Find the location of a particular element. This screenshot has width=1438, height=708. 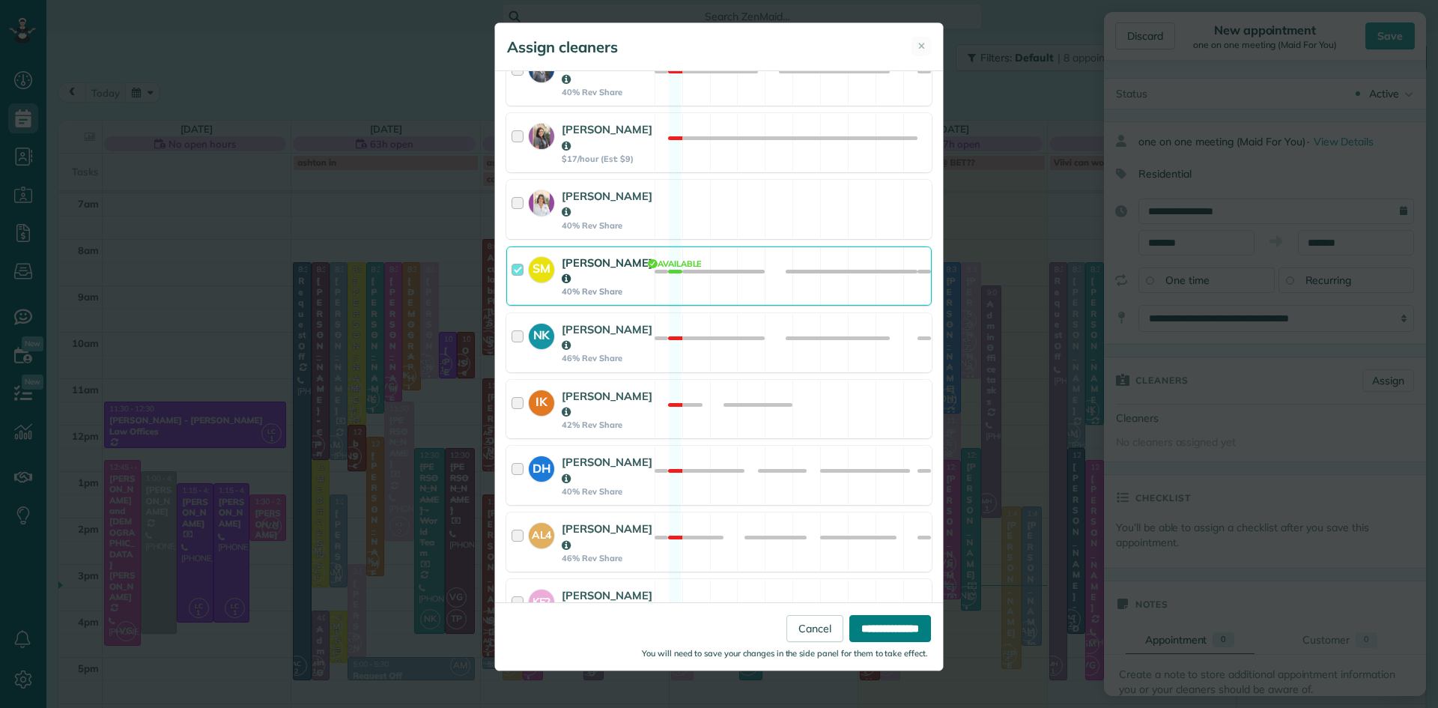

strong: AL4 is located at coordinates (541, 532).